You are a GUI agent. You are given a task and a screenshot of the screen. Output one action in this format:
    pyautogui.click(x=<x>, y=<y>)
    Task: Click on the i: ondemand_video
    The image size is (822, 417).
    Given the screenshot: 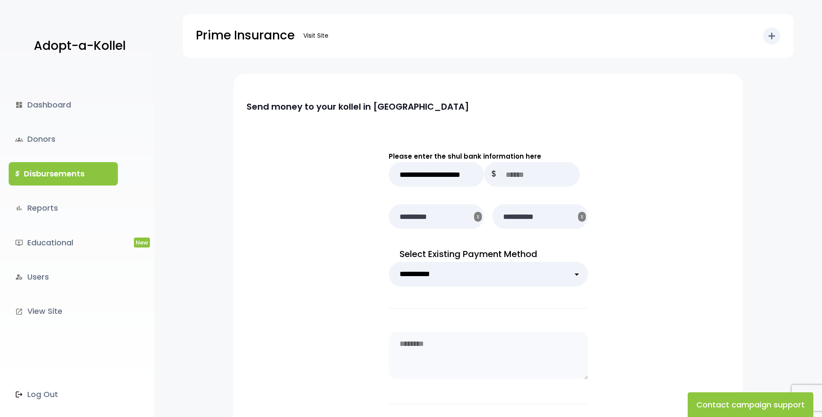 What is the action you would take?
    pyautogui.click(x=19, y=243)
    